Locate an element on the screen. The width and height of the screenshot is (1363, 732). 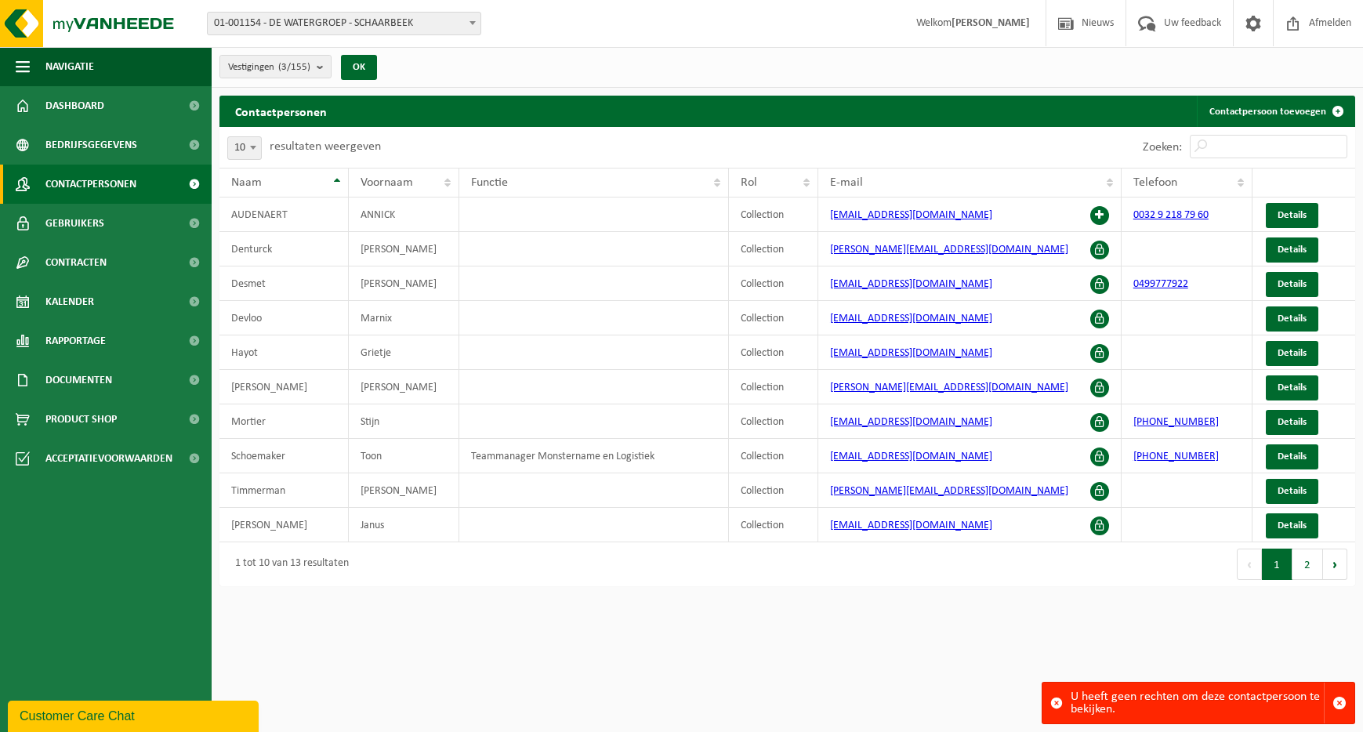
td: Janus is located at coordinates (404, 525).